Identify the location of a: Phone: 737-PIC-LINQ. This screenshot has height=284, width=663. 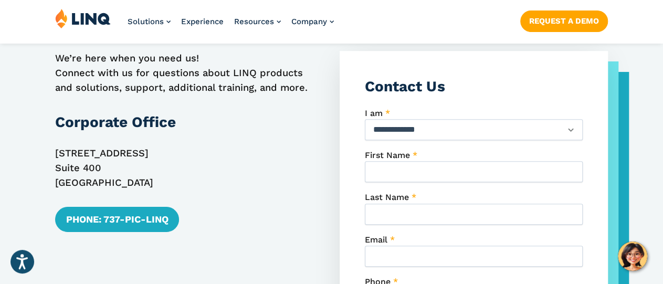
(117, 219).